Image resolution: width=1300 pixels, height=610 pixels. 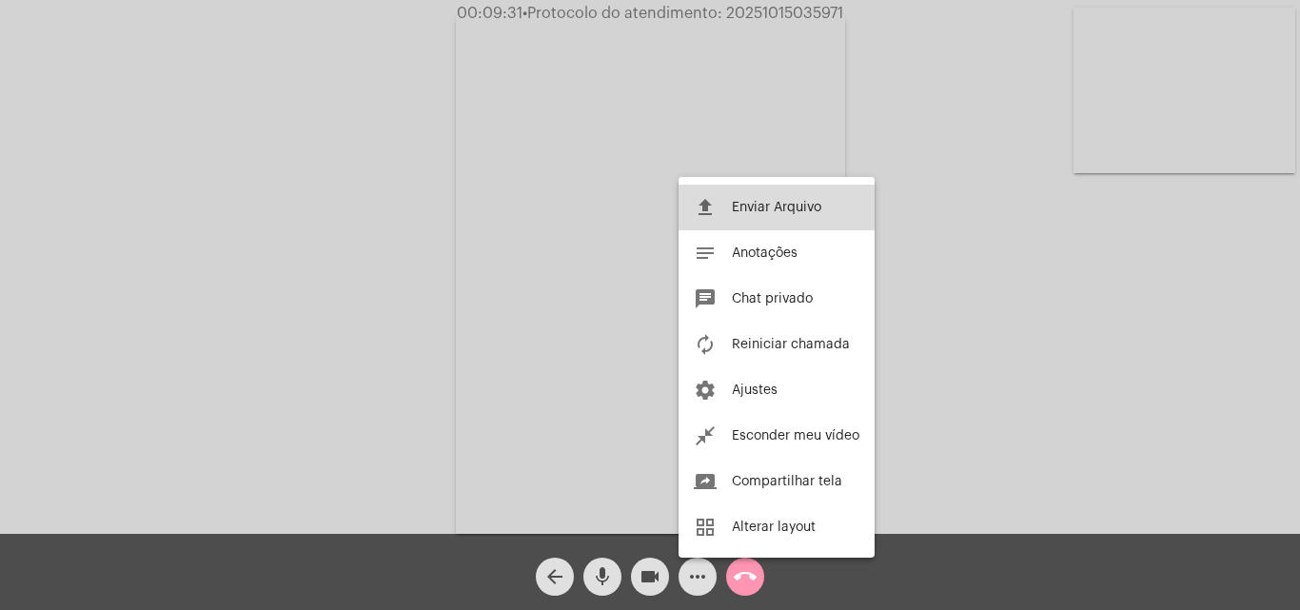 What do you see at coordinates (772, 299) in the screenshot?
I see `span: Chat privado` at bounding box center [772, 299].